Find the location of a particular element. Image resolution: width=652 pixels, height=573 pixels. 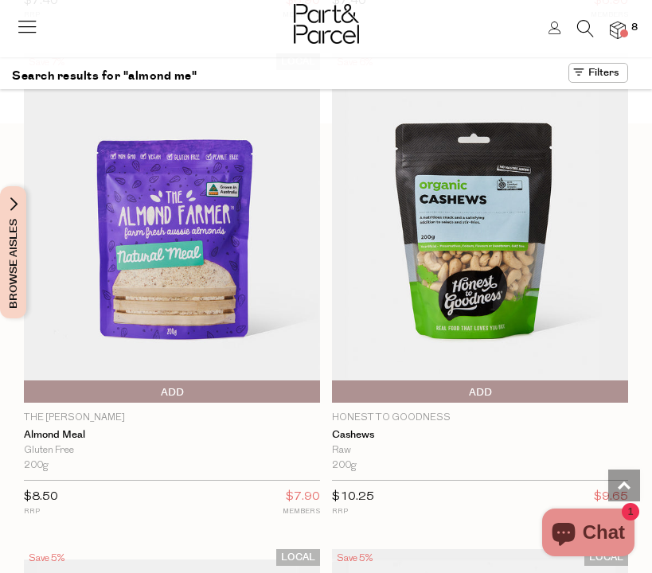

span: LOCAL is located at coordinates (298, 557).